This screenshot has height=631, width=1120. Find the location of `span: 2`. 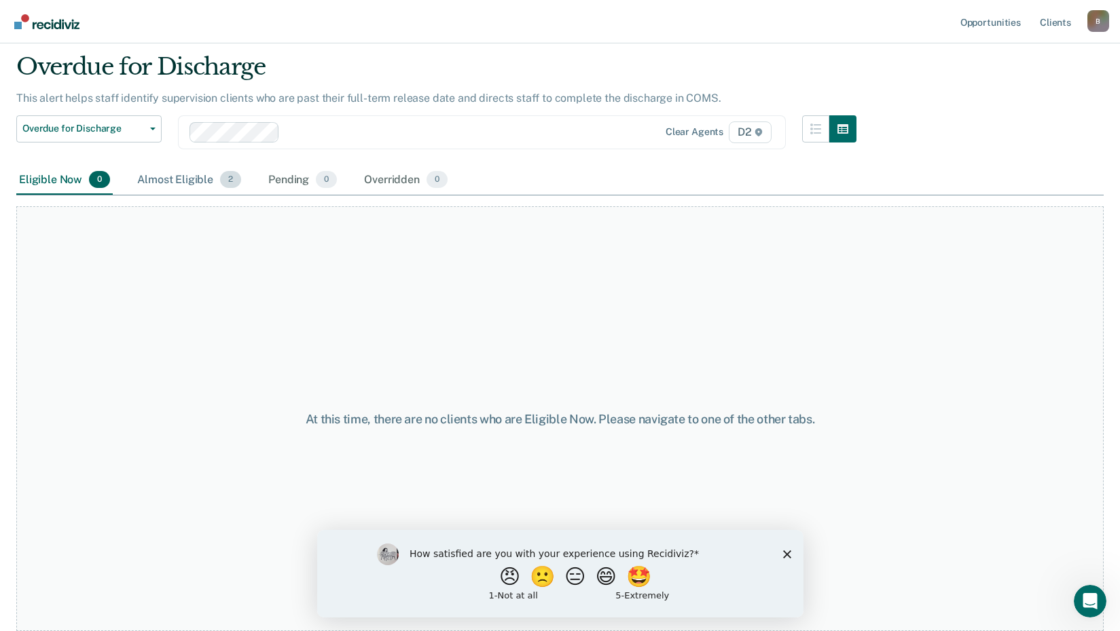

span: 2 is located at coordinates (230, 180).